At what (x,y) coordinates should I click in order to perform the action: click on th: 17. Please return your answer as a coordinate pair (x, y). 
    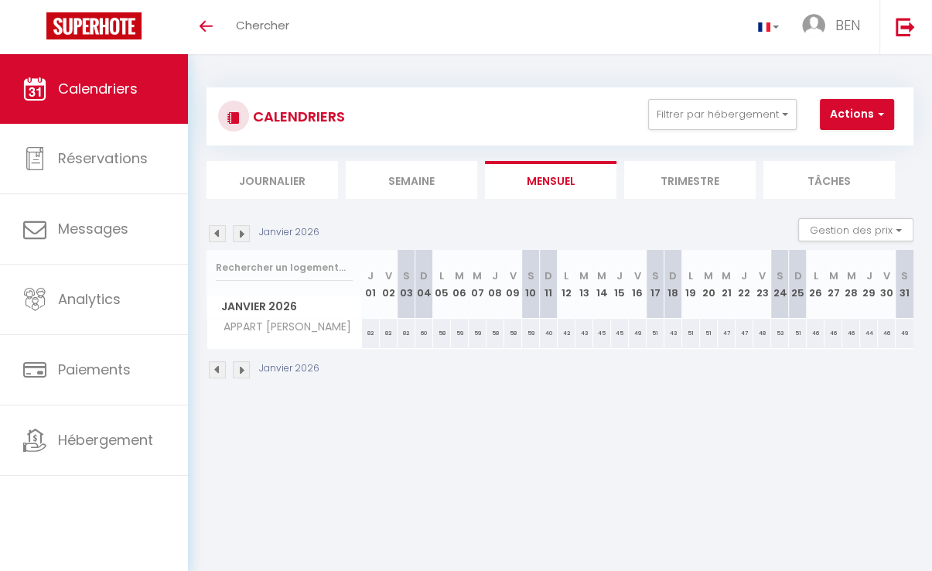
    Looking at the image, I should click on (655, 284).